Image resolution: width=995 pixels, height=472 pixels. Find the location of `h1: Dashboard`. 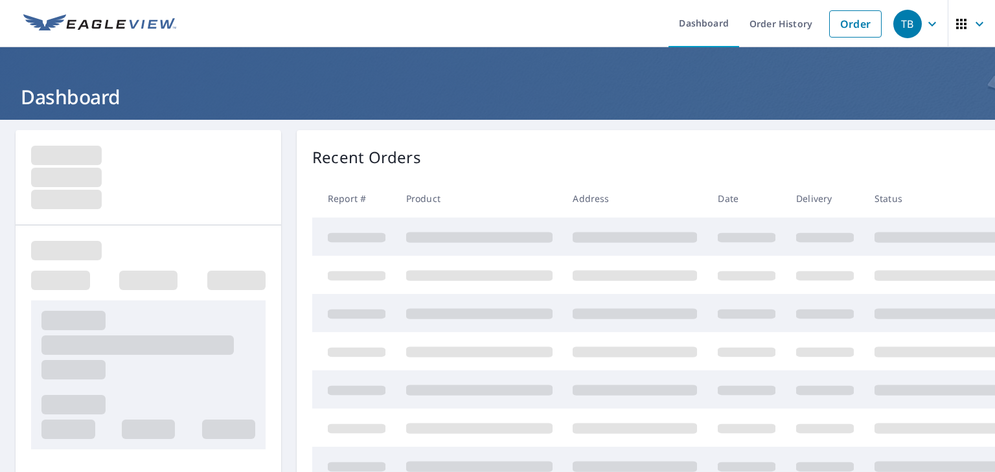

h1: Dashboard is located at coordinates (498, 97).